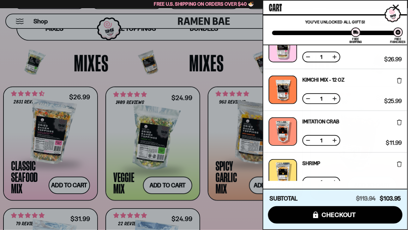 The image size is (408, 230). What do you see at coordinates (356, 40) in the screenshot?
I see `div: Free Shipping` at bounding box center [356, 40].